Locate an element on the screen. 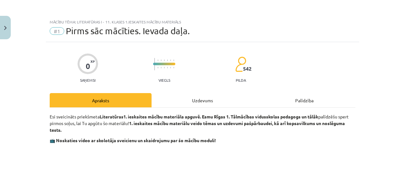 This screenshot has height=177, width=405. strong: 1. ieskaites mācību materiāla apguvē. Esmu Rīgas 1. Tālmācības vidusskolas pedagogs un tālāk is located at coordinates (221, 117).